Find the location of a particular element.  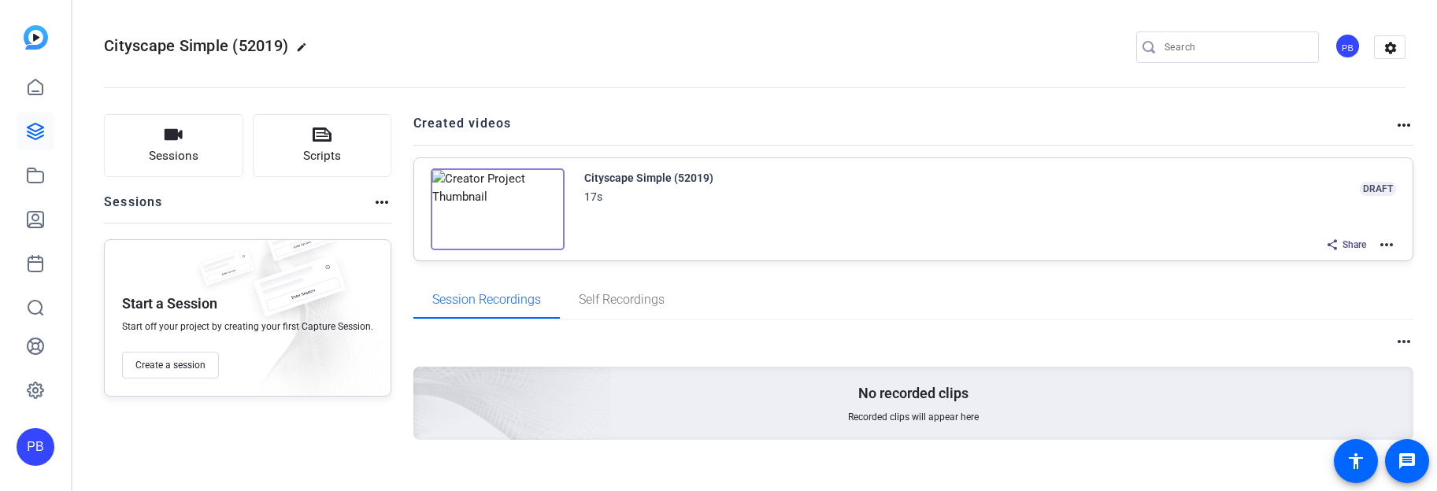

ngx-avatar: Peter Bradt is located at coordinates (1348, 46).